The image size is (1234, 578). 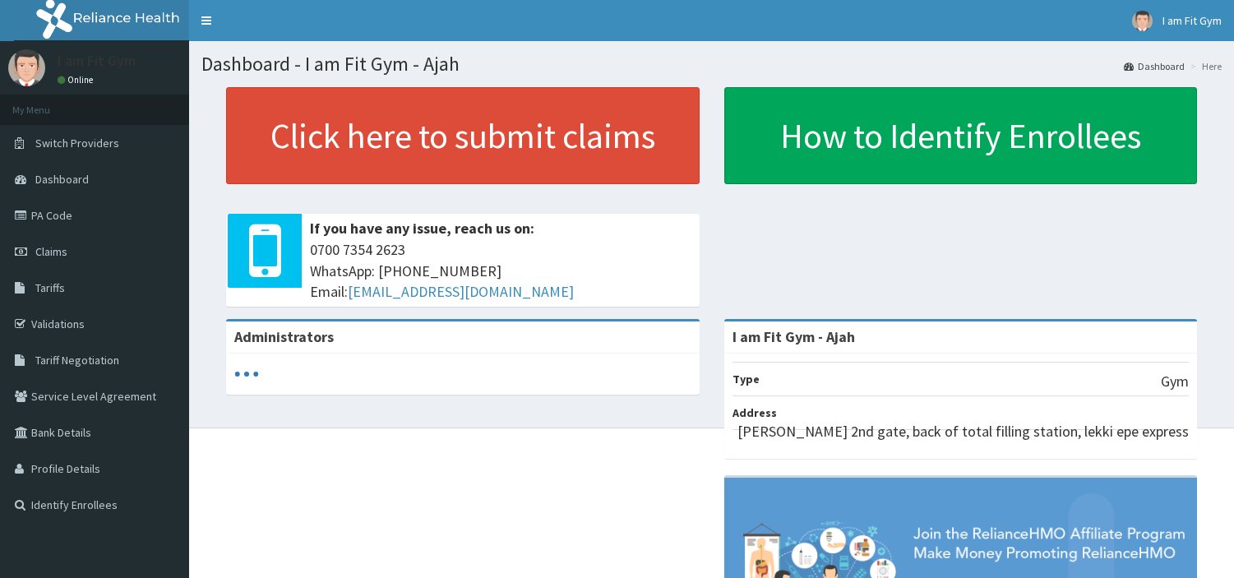 What do you see at coordinates (51, 252) in the screenshot?
I see `span: Claims` at bounding box center [51, 252].